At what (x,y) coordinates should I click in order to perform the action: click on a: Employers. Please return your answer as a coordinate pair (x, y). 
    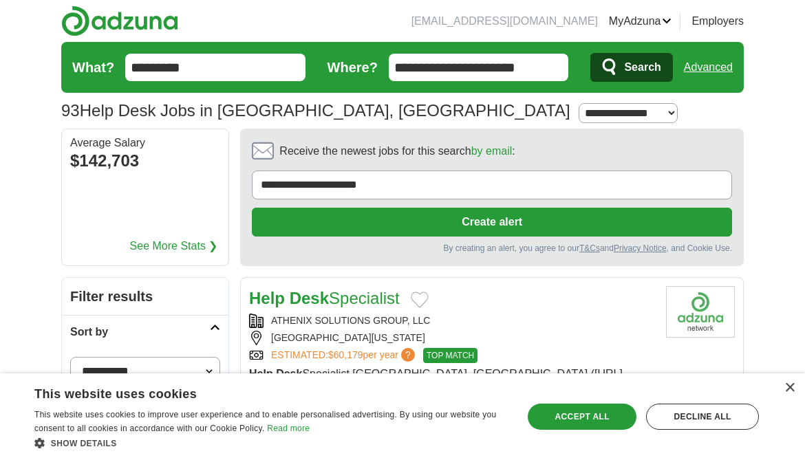
    Looking at the image, I should click on (718, 21).